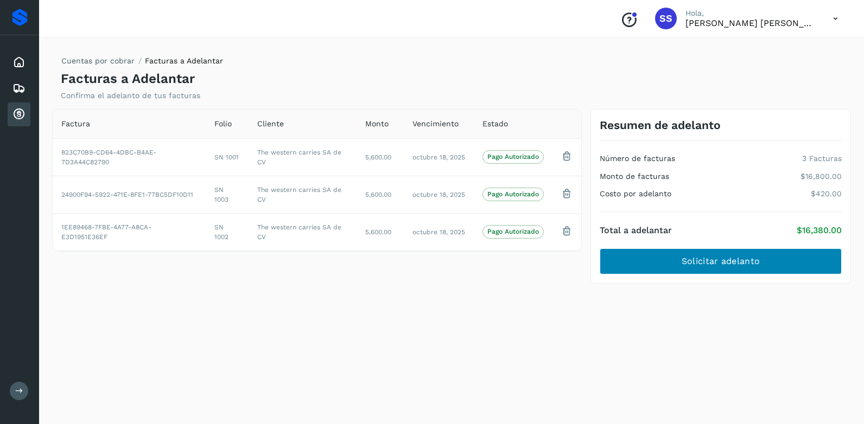 The width and height of the screenshot is (864, 424). I want to click on h4: Total a adelantar, so click(636, 230).